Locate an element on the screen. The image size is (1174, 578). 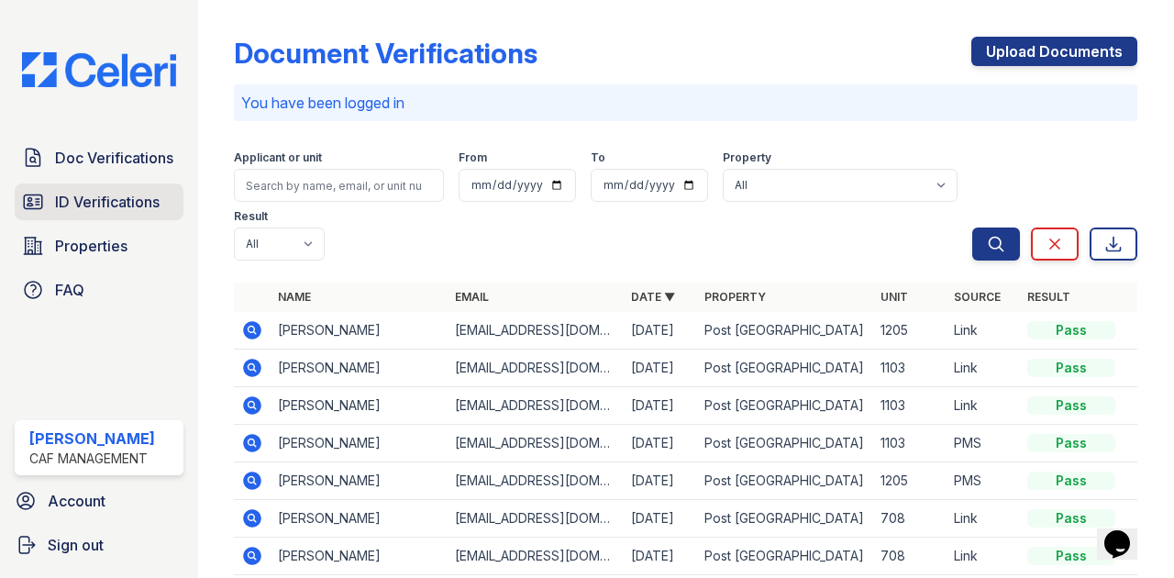
span: Doc Verifications is located at coordinates (114, 158).